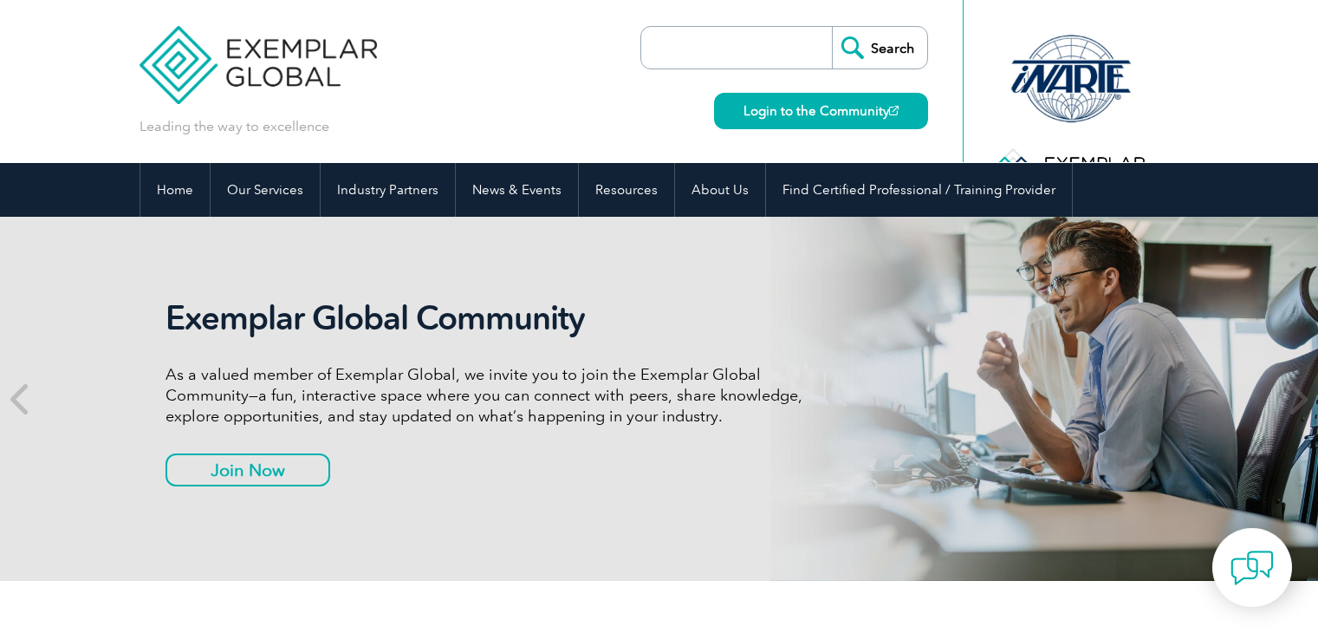 This screenshot has width=1318, height=633. Describe the element at coordinates (821, 111) in the screenshot. I see `a: Login to the Community` at that location.